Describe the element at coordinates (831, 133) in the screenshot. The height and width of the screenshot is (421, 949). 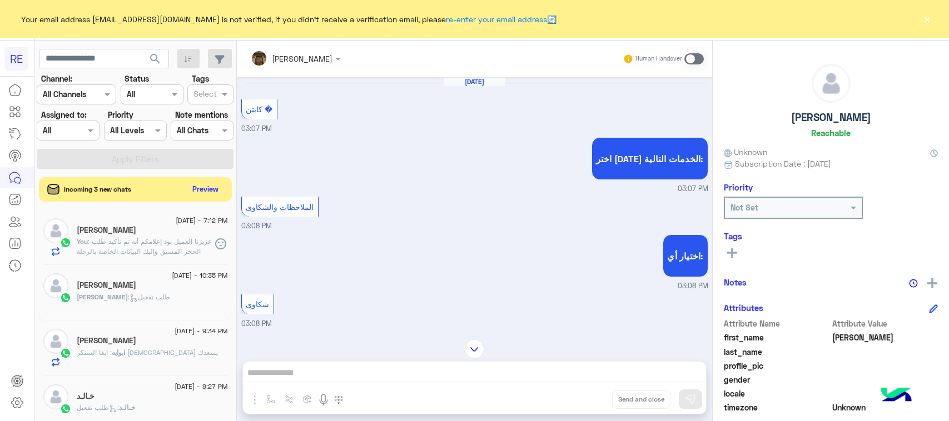
I see `h6: Reachable` at that location.